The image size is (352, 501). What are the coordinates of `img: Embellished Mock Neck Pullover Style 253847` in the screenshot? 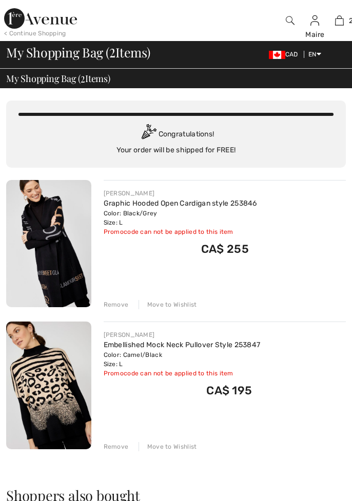 It's located at (49, 385).